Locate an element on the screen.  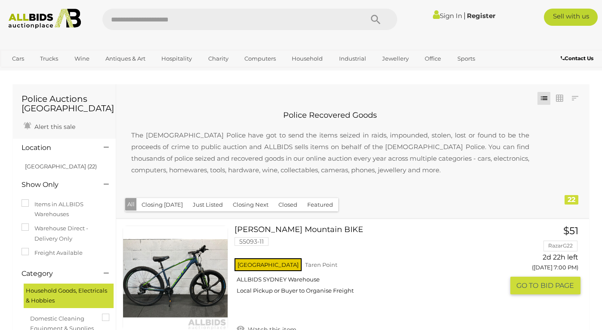
a: Industrial is located at coordinates (352, 58).